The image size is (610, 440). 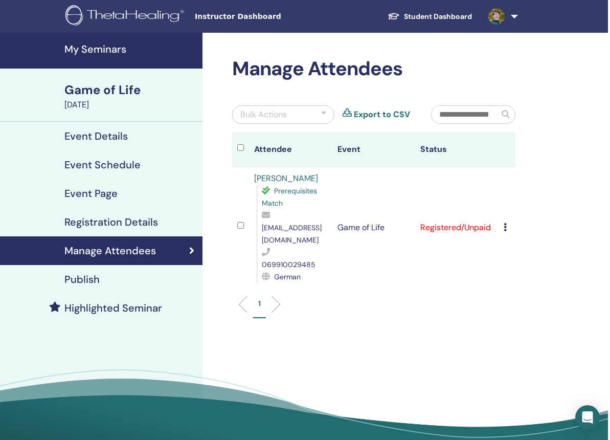 What do you see at coordinates (588, 417) in the screenshot?
I see `div: Open Intercom Messenger` at bounding box center [588, 417].